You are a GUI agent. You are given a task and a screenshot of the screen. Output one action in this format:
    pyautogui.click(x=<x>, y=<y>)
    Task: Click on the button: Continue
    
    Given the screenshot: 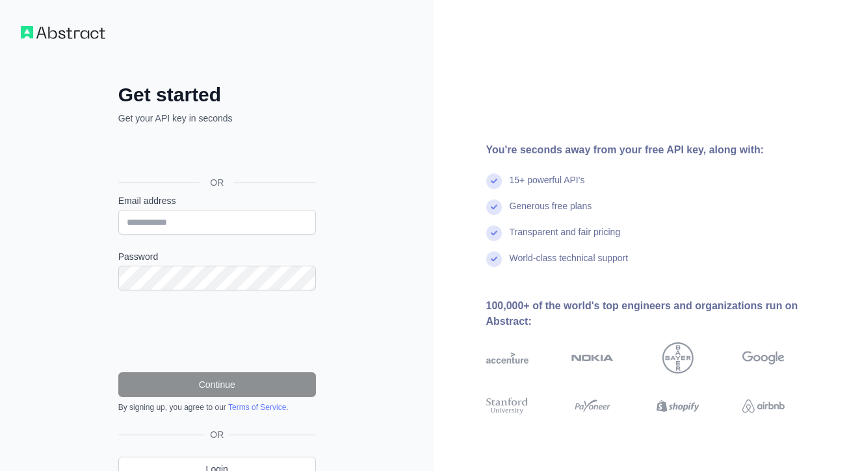 What is the action you would take?
    pyautogui.click(x=217, y=385)
    